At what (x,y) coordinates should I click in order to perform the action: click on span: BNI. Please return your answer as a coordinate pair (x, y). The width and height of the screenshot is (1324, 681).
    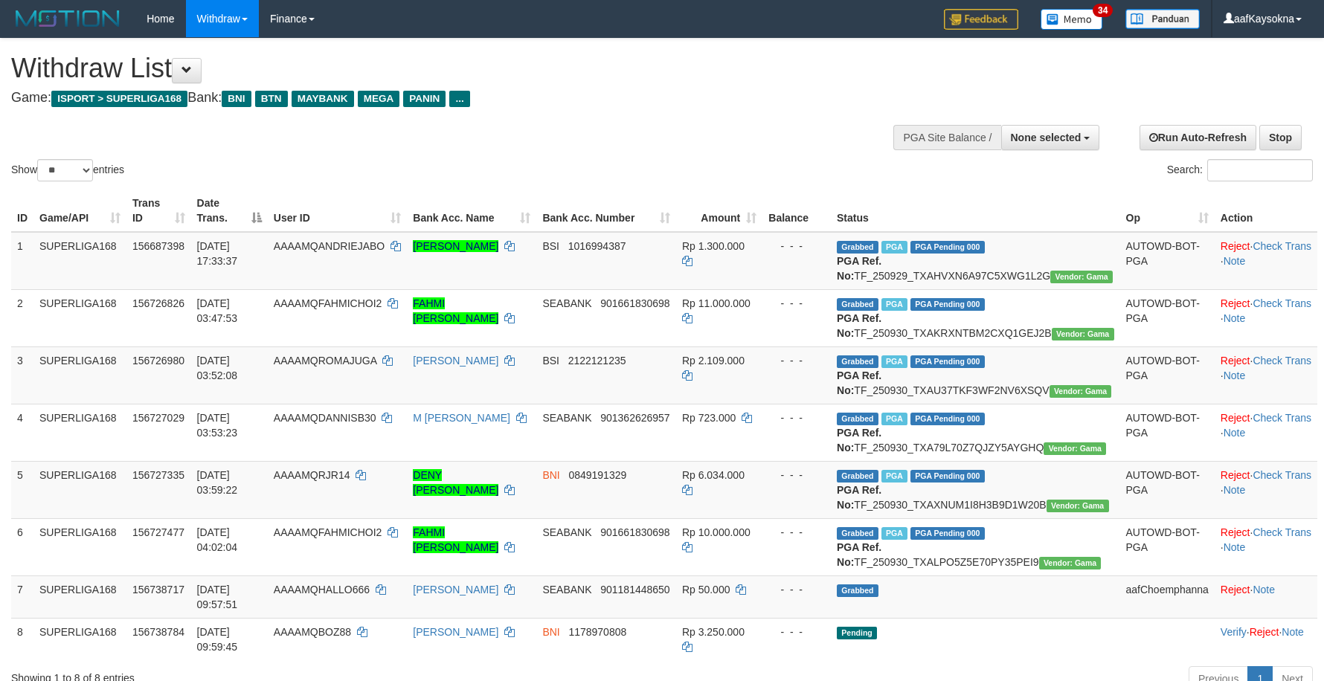
    Looking at the image, I should click on (236, 99).